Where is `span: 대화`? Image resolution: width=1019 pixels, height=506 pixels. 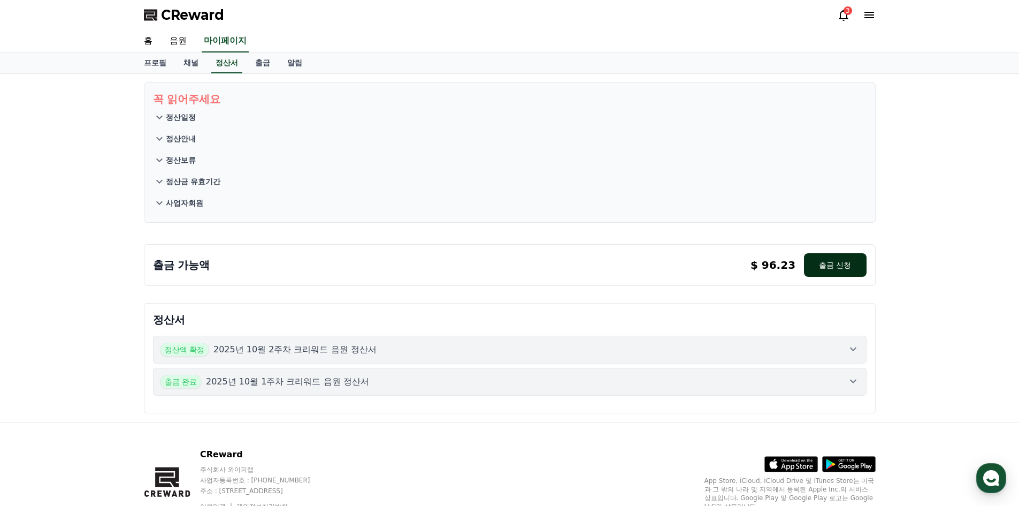
span: 대화 is located at coordinates (104, 360).